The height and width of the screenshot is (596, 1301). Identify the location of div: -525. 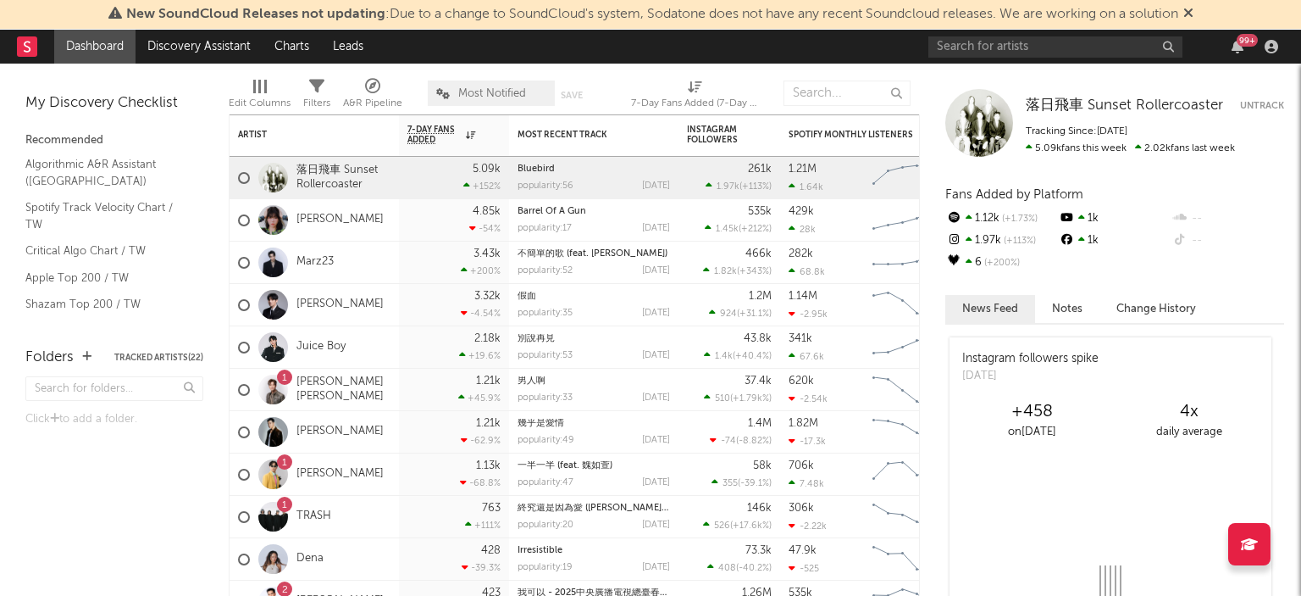
(804, 568).